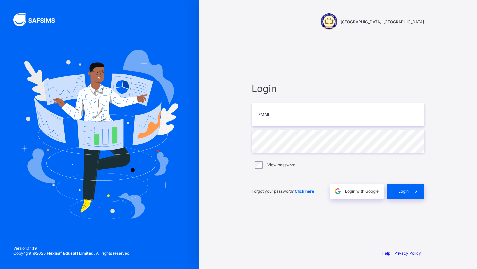  I want to click on a: Privacy Policy, so click(408, 253).